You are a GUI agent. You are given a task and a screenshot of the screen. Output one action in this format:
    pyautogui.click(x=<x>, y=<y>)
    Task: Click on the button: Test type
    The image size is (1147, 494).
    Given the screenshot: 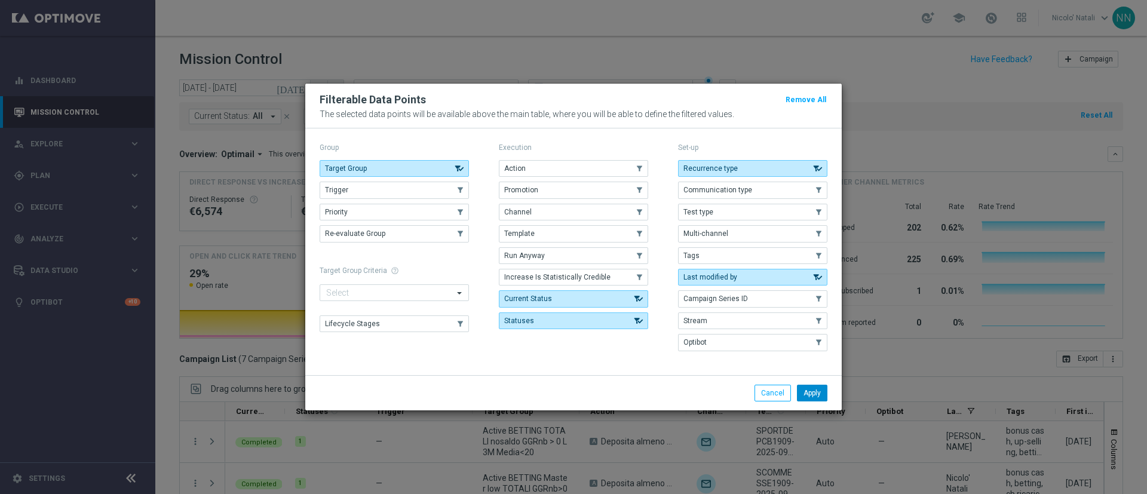 What is the action you would take?
    pyautogui.click(x=753, y=212)
    